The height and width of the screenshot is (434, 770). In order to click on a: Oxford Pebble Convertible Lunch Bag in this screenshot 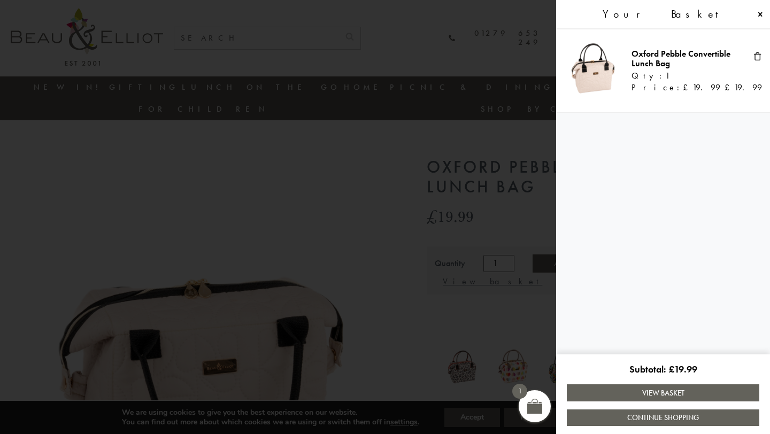, I will do `click(680, 58)`.